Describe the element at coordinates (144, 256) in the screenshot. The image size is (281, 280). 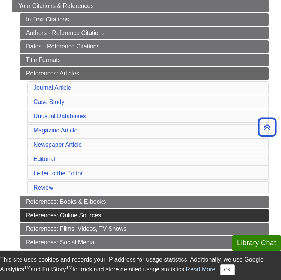
I see `a: References: Other Sources` at that location.